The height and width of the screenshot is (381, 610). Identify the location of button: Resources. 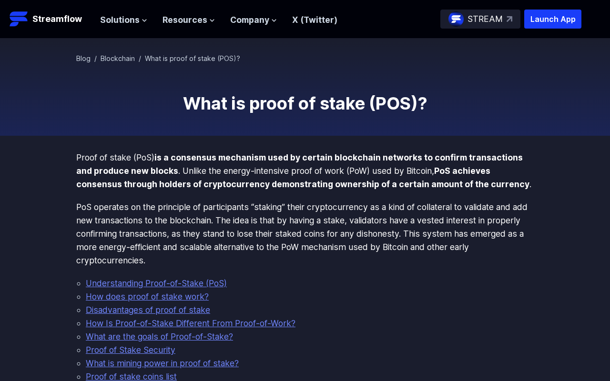
(189, 20).